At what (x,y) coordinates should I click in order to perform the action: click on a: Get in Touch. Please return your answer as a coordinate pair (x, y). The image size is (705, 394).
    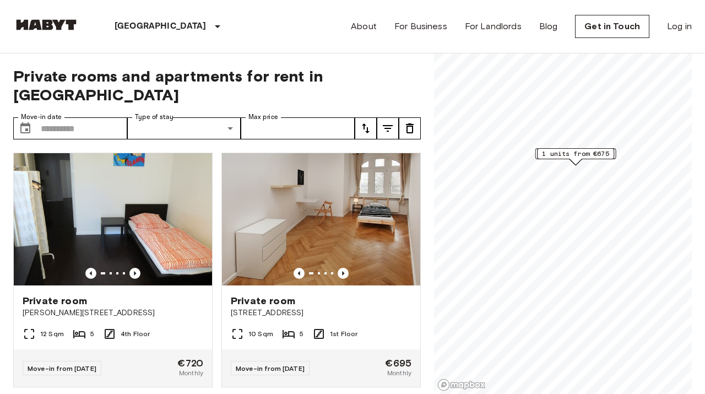
    Looking at the image, I should click on (612, 26).